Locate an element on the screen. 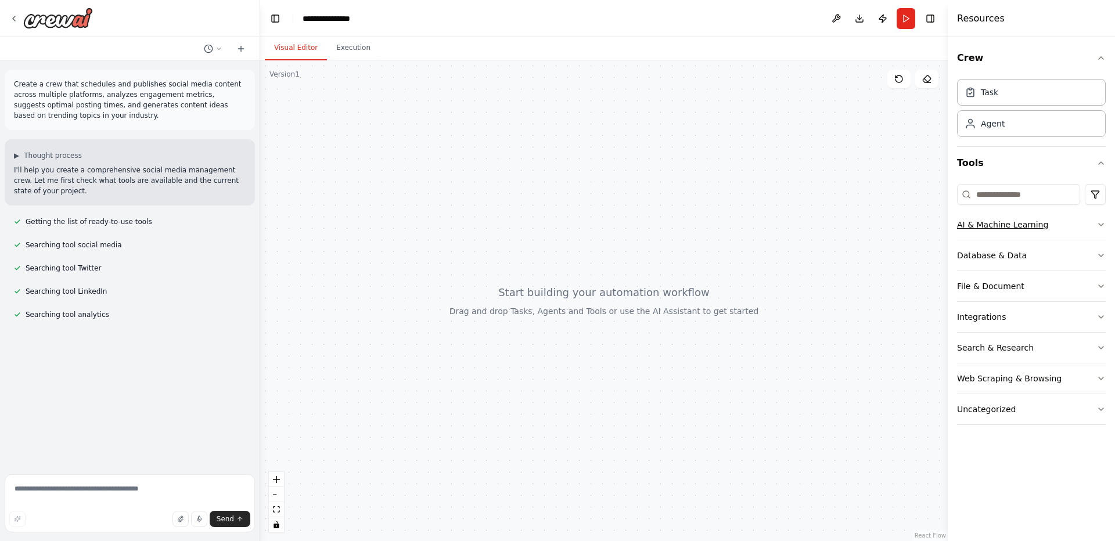  div: React Flow controls is located at coordinates (276, 502).